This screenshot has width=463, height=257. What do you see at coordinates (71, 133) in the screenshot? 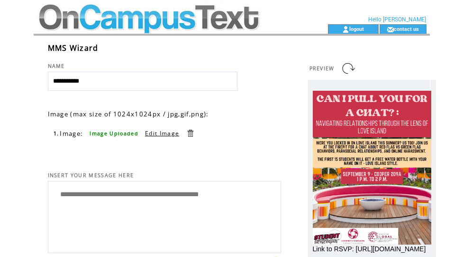
I see `span: Image:` at bounding box center [71, 133].